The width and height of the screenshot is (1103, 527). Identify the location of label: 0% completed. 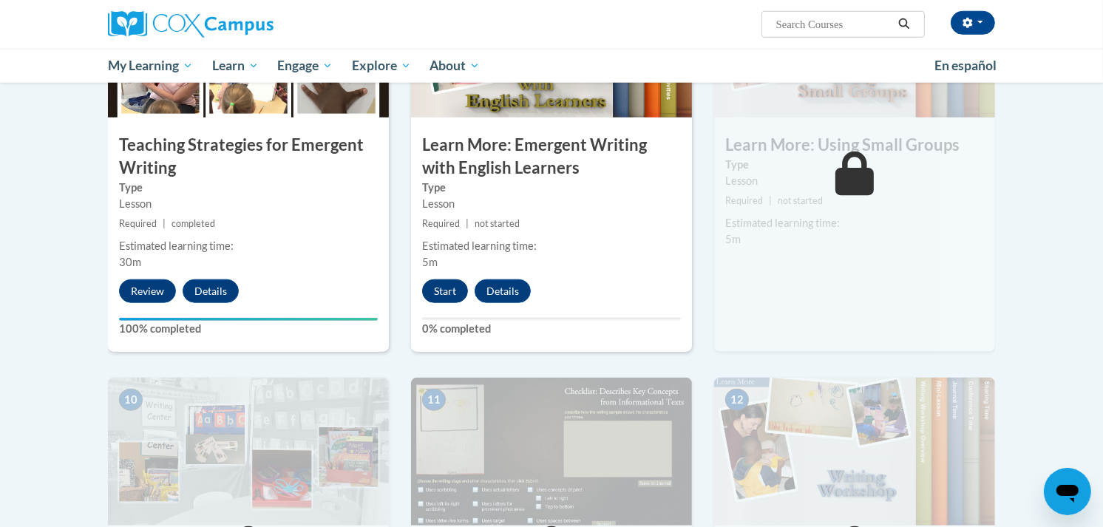
(552, 329).